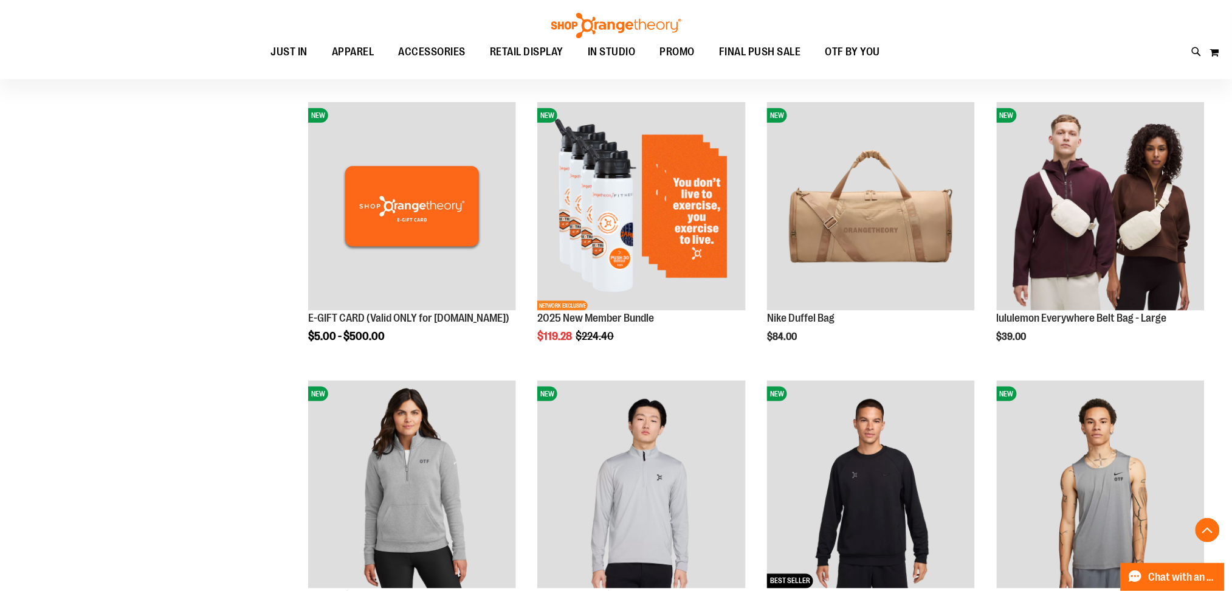 This screenshot has height=591, width=1232. What do you see at coordinates (562, 306) in the screenshot?
I see `span: NETWORK EXCLUSIVE` at bounding box center [562, 306].